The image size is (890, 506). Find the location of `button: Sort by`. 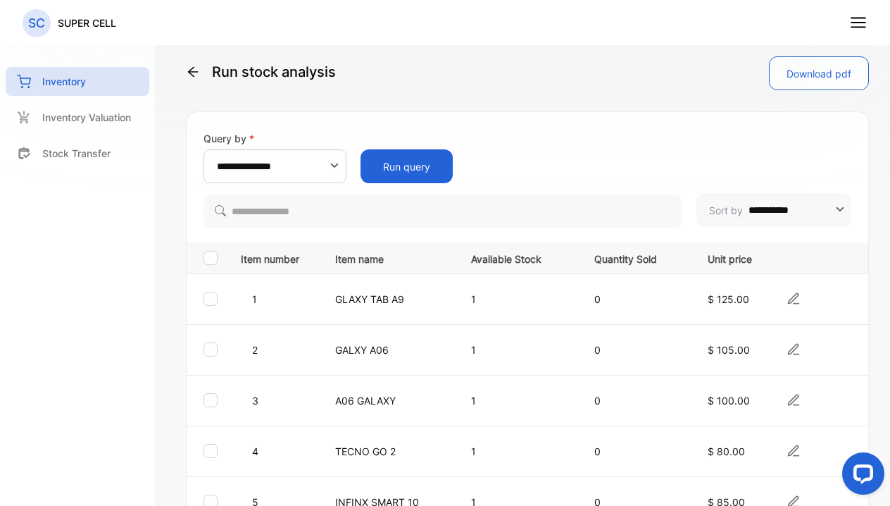

button: Sort by is located at coordinates (774, 210).